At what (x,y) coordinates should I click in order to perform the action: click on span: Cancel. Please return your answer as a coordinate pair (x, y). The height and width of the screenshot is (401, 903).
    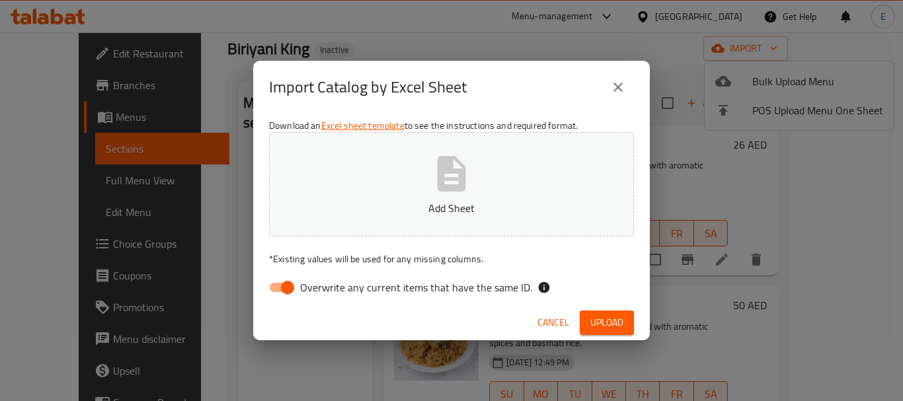
    Looking at the image, I should click on (553, 322).